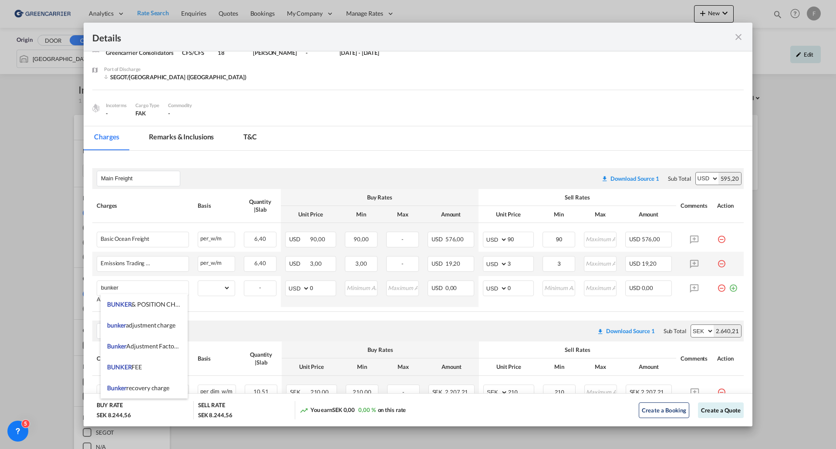  Describe the element at coordinates (231, 53) in the screenshot. I see `div: 18` at that location.